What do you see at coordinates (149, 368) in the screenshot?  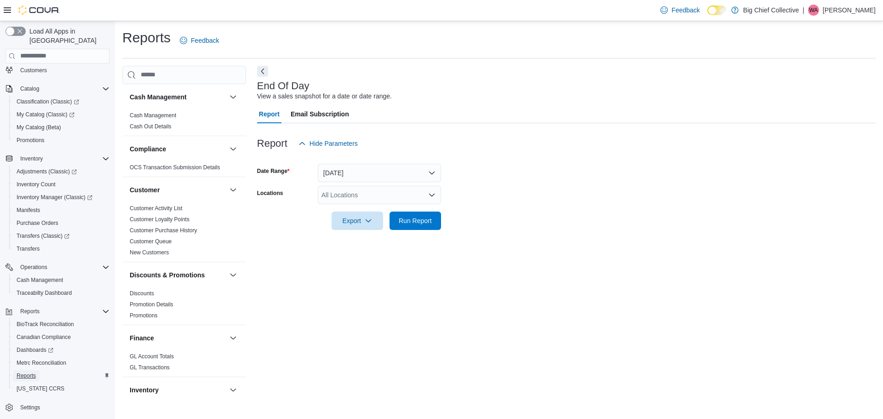 I see `span: GL Transactions` at bounding box center [149, 368].